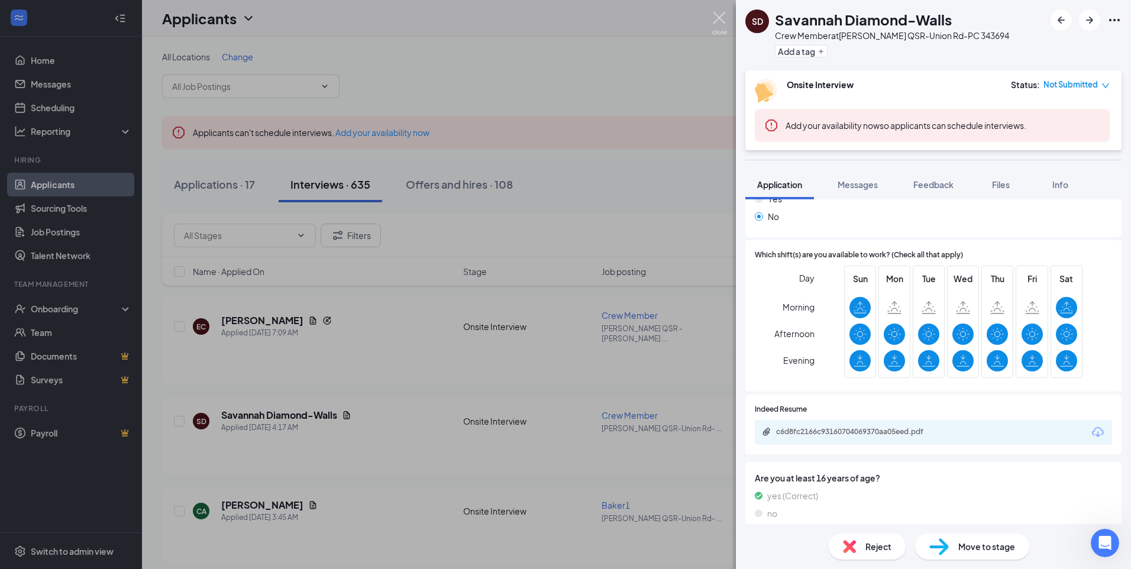  What do you see at coordinates (807, 278) in the screenshot?
I see `span: Day` at bounding box center [807, 278].